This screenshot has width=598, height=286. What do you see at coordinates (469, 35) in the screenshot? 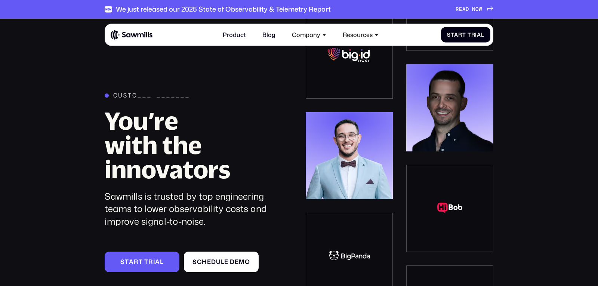
I see `span: T` at bounding box center [469, 35].